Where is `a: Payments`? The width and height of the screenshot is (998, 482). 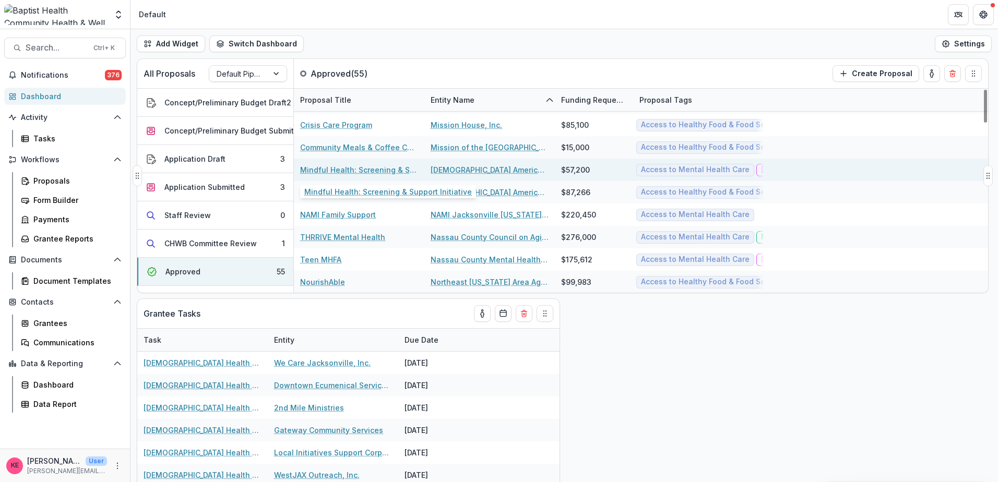
a: Payments is located at coordinates (71, 219).